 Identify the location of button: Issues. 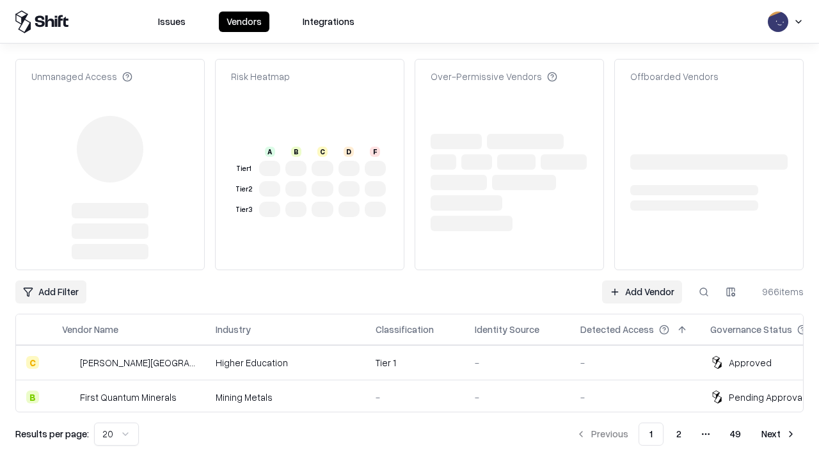
(171, 22).